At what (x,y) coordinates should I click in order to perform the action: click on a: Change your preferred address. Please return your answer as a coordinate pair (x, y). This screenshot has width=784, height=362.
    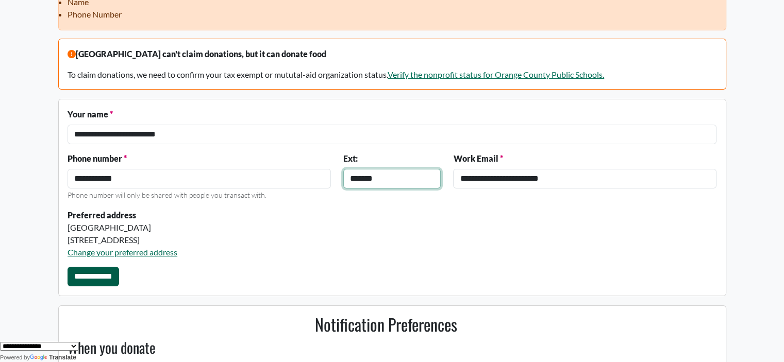
    Looking at the image, I should click on (122, 252).